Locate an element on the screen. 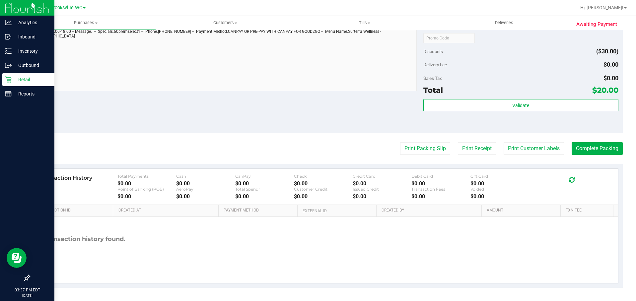 The height and width of the screenshot is (301, 636). span: Brooksville WC is located at coordinates (66, 8).